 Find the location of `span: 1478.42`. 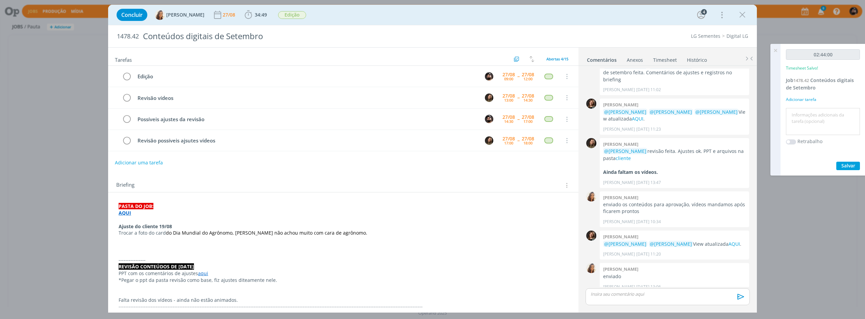

span: 1478.42 is located at coordinates (128, 37).